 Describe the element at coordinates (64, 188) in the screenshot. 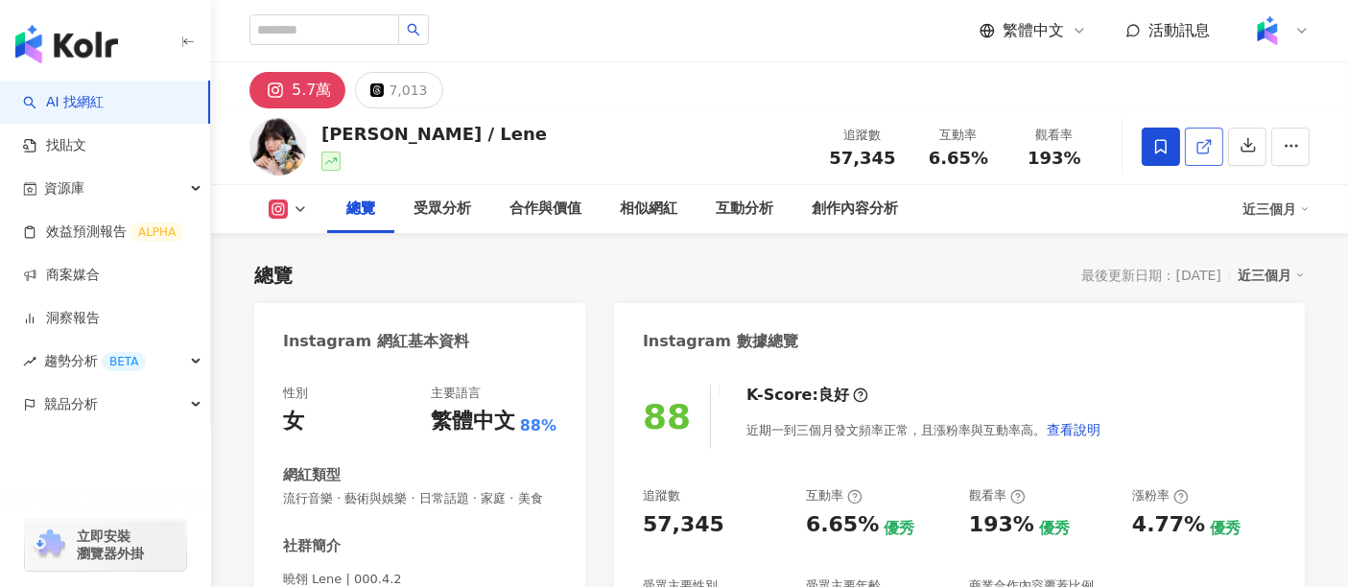

I see `span: 資源庫` at that location.